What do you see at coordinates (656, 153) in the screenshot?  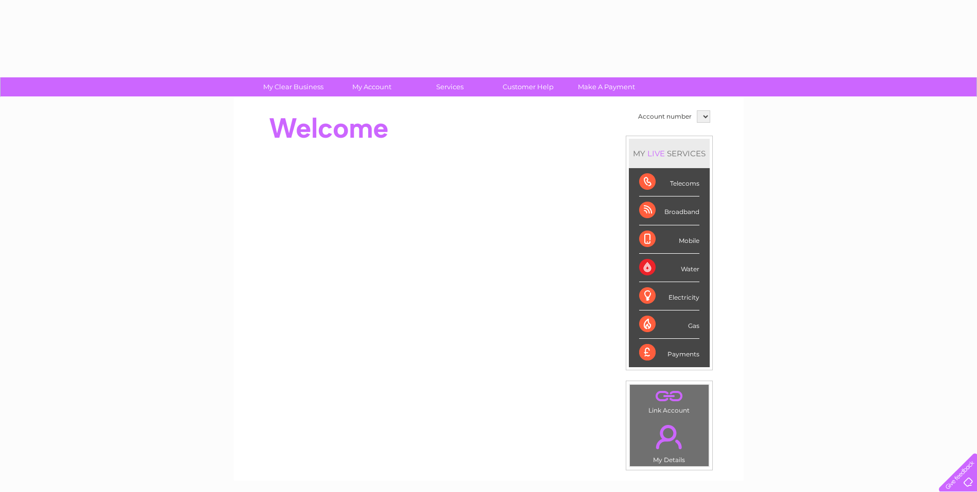 I see `div: LIVE` at bounding box center [656, 153].